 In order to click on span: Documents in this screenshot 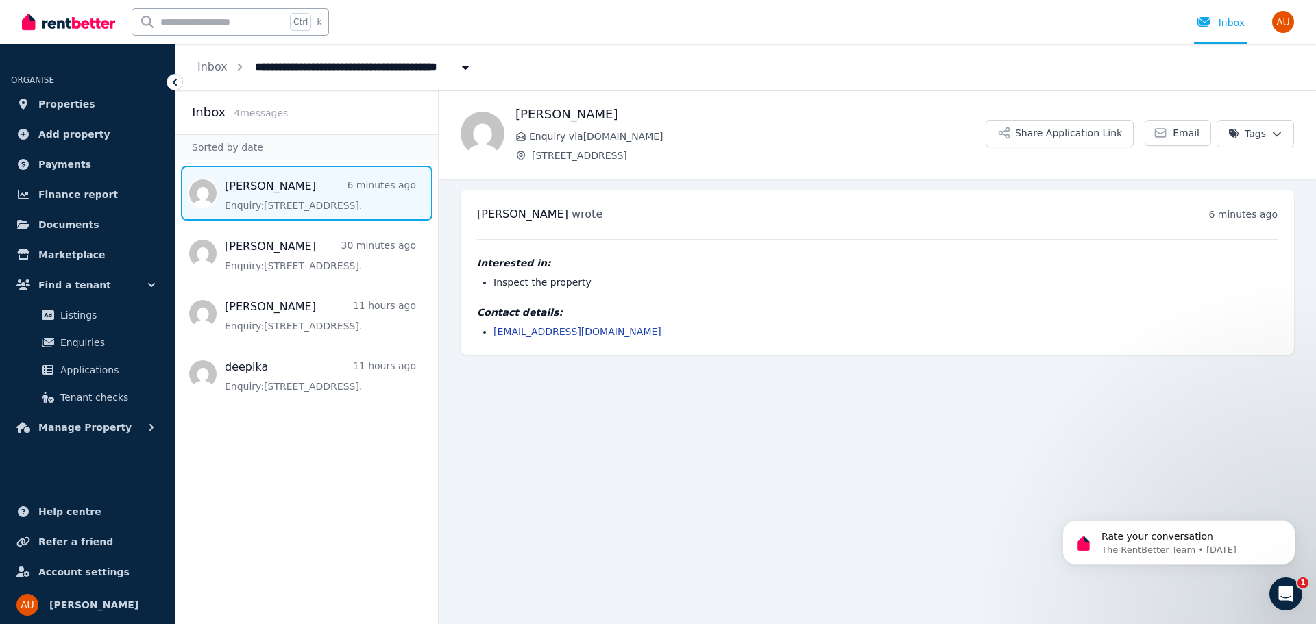, I will do `click(69, 225)`.